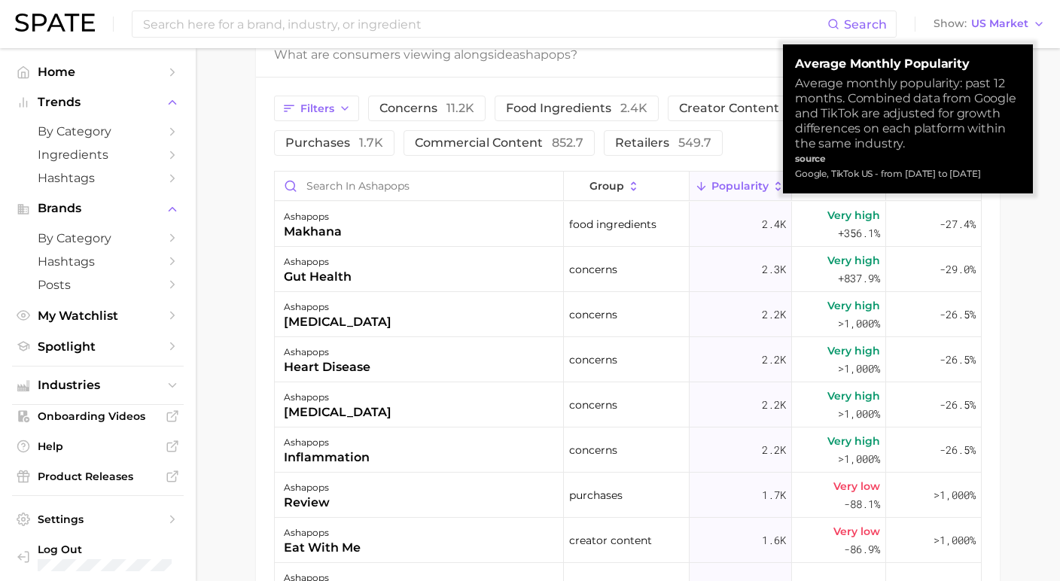 This screenshot has width=1060, height=581. I want to click on button: group, so click(626, 186).